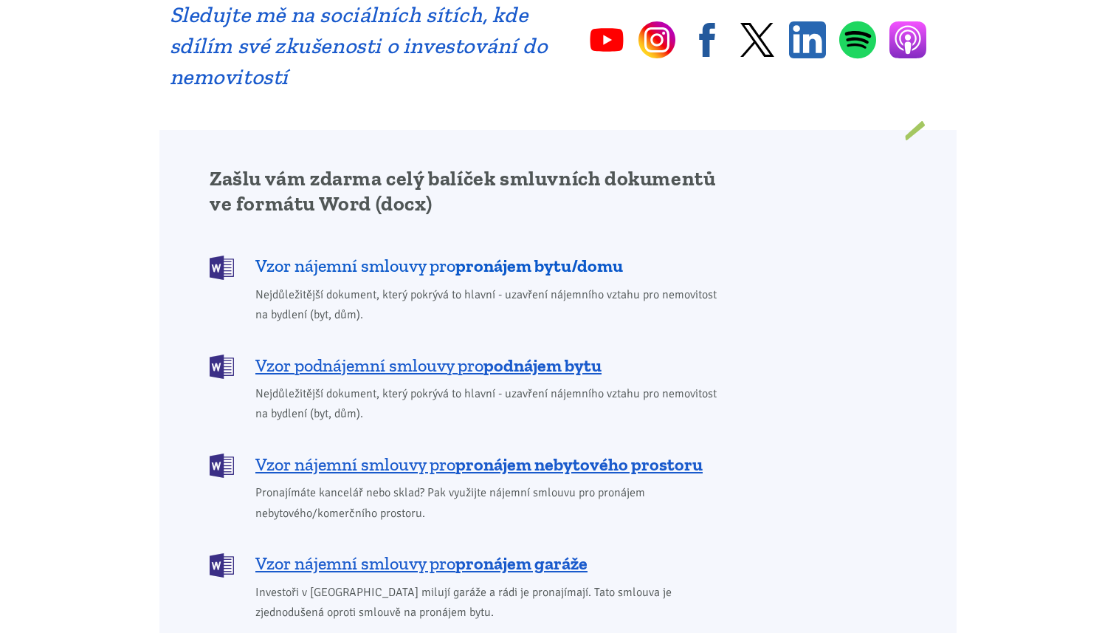  I want to click on a: Vzor nájemní smlouvy propronájem nebytového prostoru, so click(468, 464).